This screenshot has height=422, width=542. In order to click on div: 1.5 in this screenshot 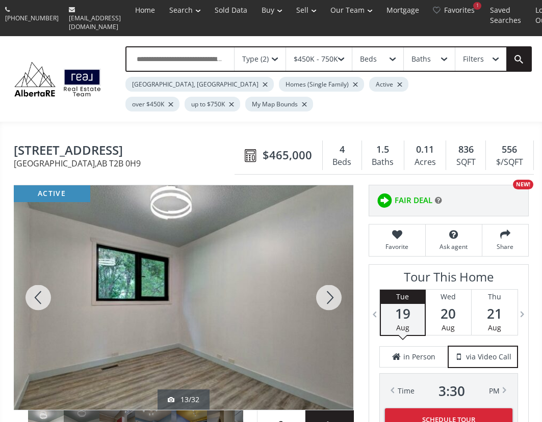, I will do `click(383, 150)`.